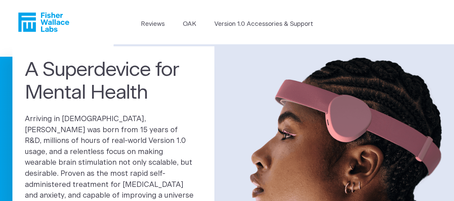  I want to click on h1: A Superdevice for Mental Health, so click(113, 82).